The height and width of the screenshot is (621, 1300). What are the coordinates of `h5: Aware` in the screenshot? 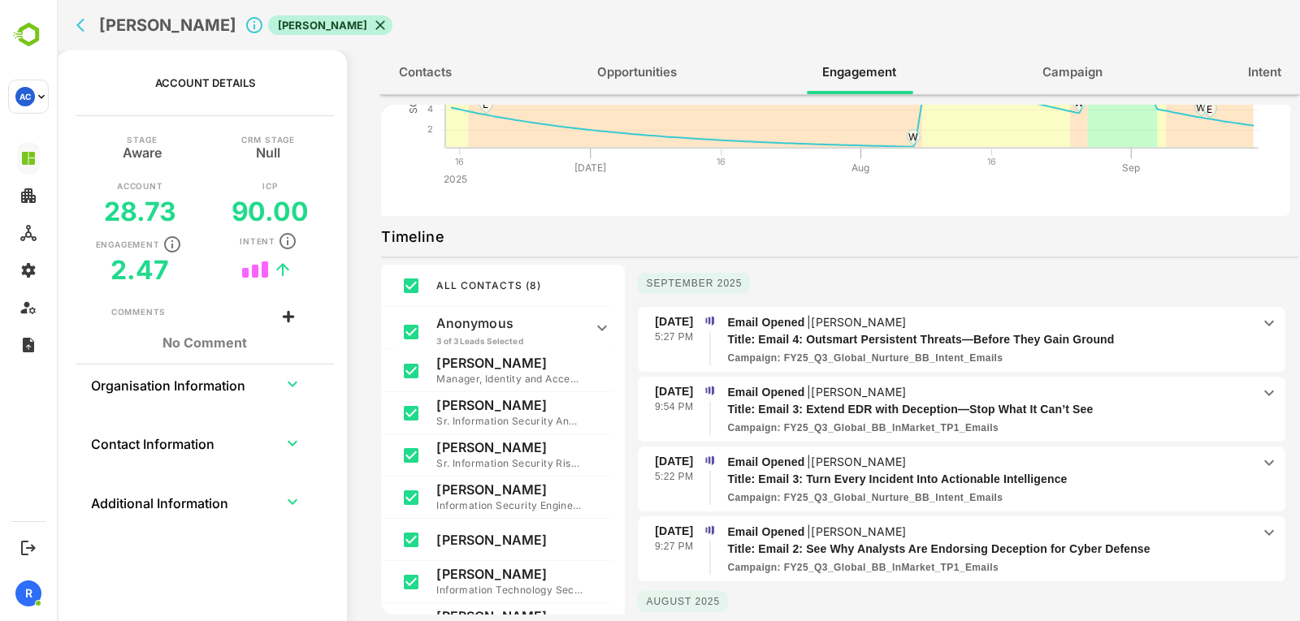 It's located at (85, 150).